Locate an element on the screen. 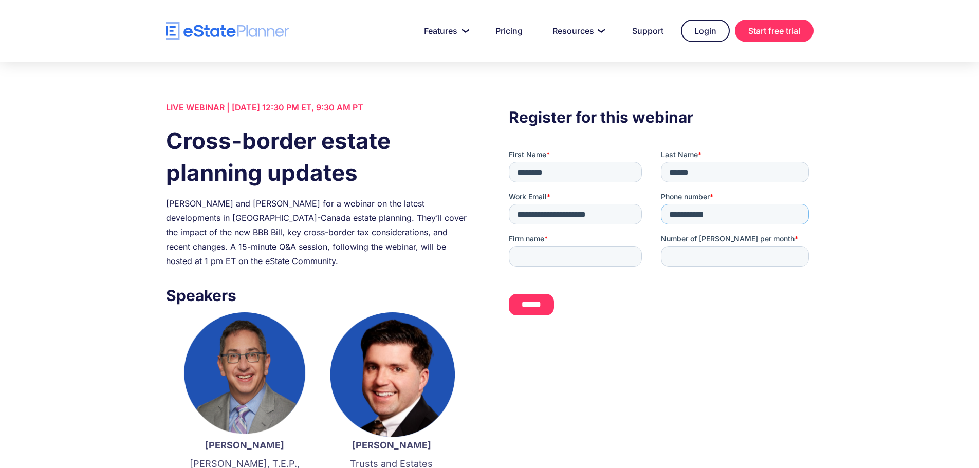  span: Phone number is located at coordinates (176, 47).